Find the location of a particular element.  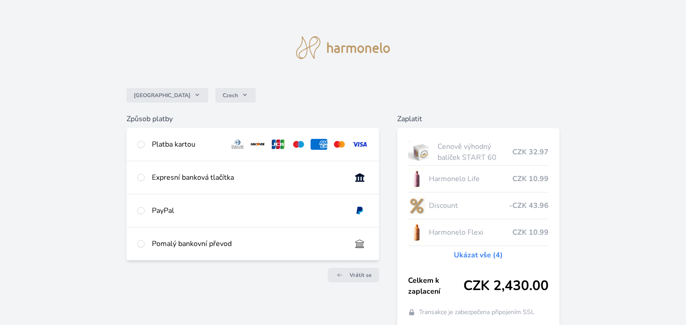

div: Pomalý bankovní převod is located at coordinates (248, 243).